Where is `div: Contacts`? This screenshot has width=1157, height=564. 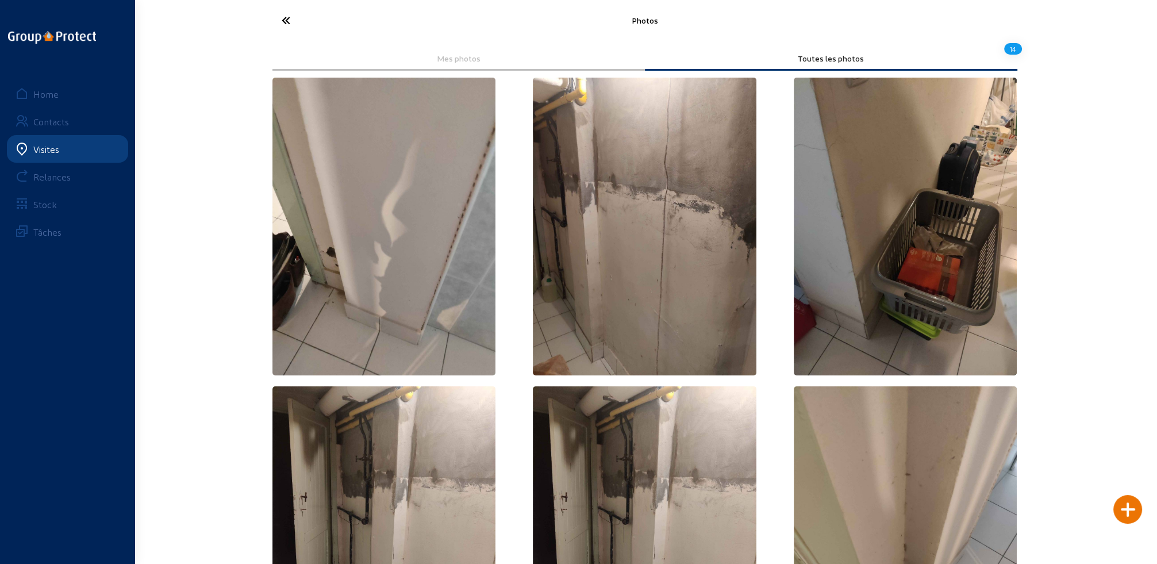 div: Contacts is located at coordinates (51, 121).